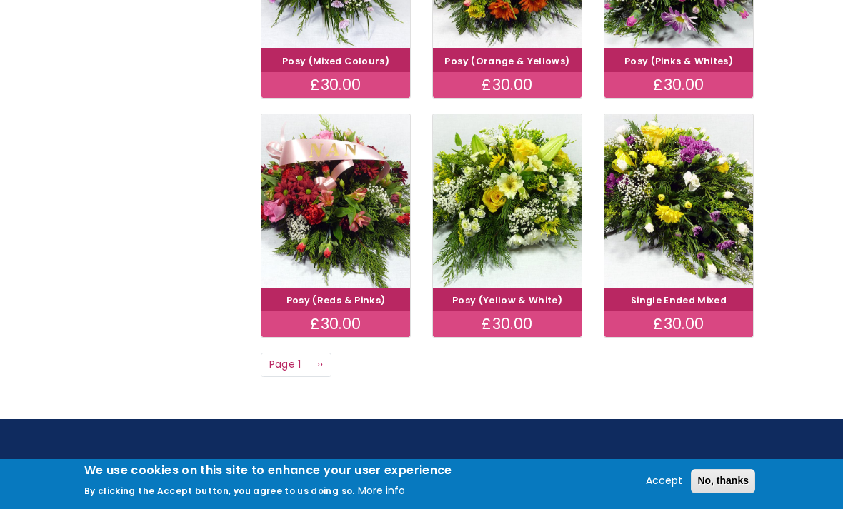  Describe the element at coordinates (285, 365) in the screenshot. I see `span: Page 1` at that location.